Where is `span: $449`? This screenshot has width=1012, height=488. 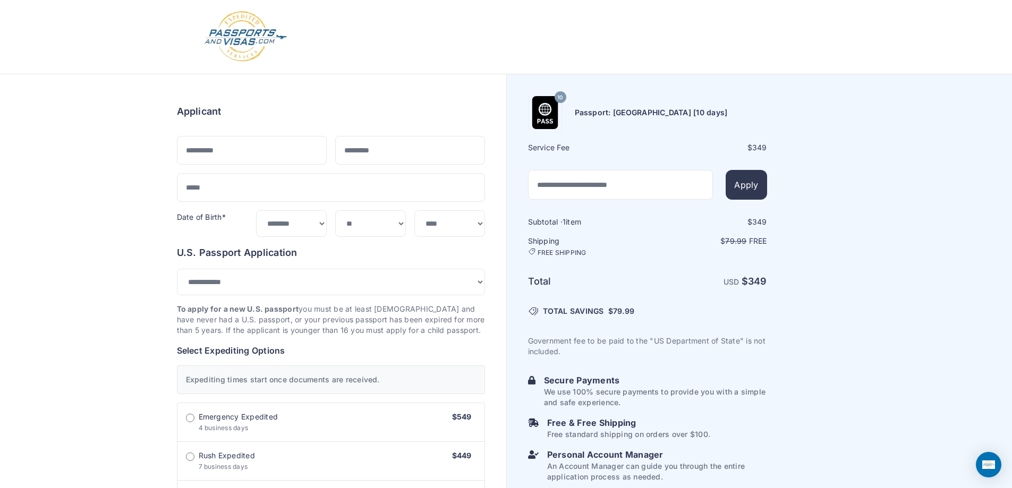
span: $449 is located at coordinates (462, 455).